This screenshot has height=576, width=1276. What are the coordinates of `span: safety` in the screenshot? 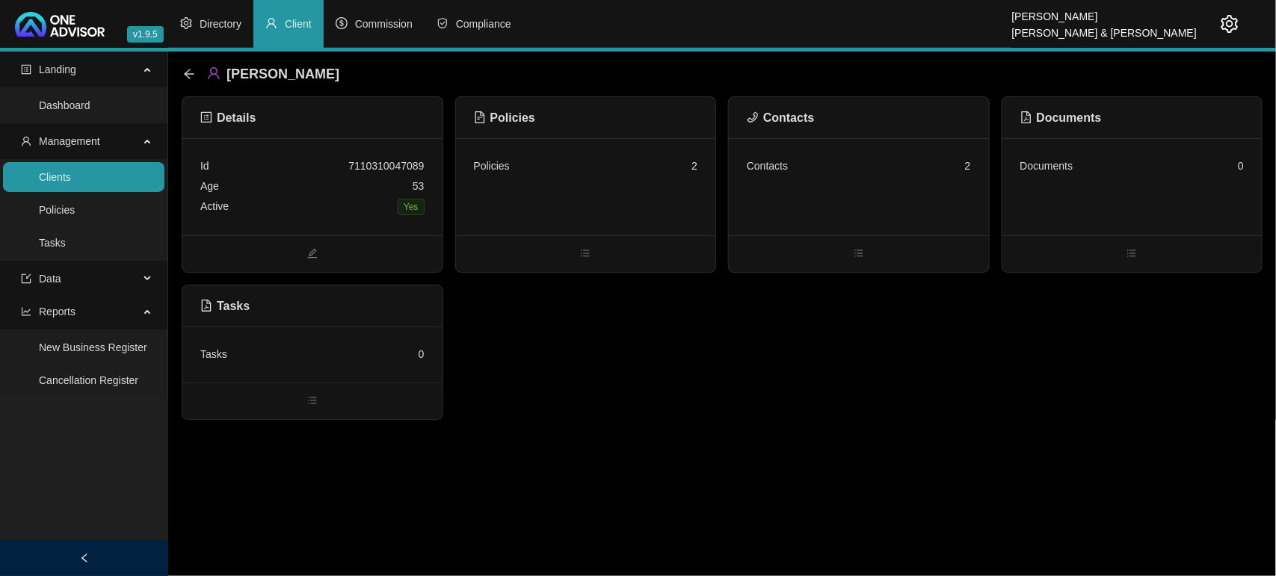 It's located at (442, 23).